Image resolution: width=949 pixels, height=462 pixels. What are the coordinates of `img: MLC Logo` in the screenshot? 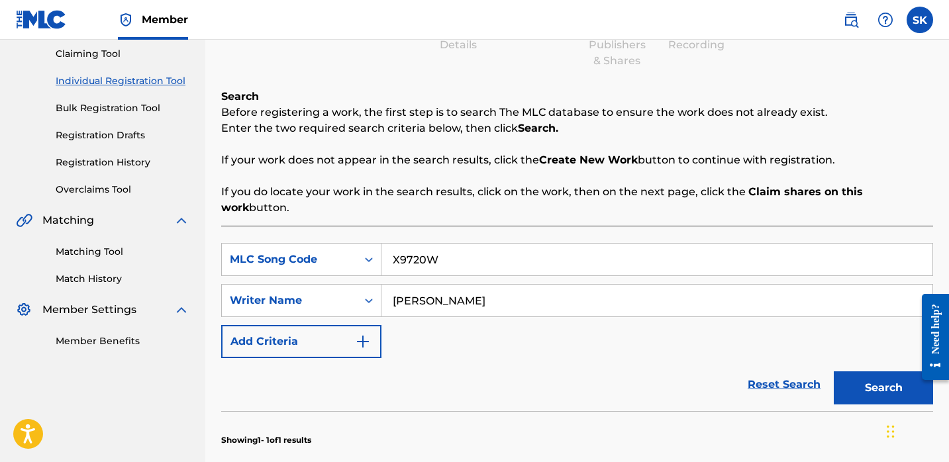 It's located at (41, 19).